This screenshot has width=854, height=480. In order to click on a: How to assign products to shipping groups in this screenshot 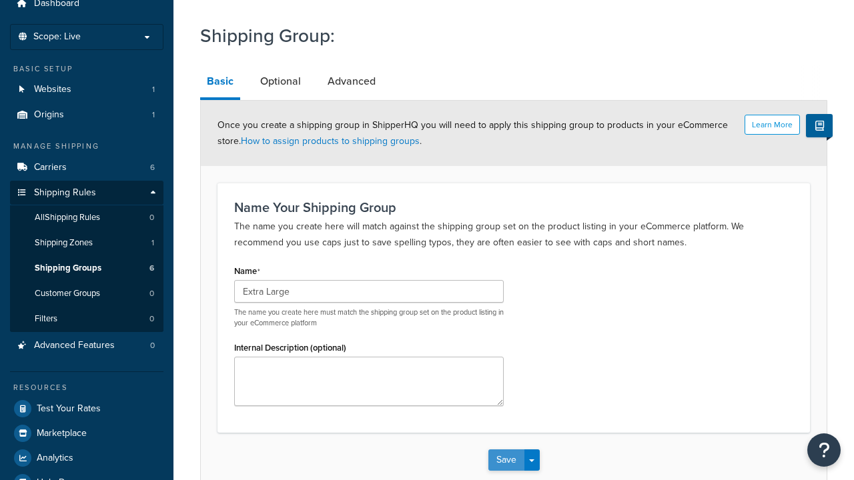, I will do `click(330, 141)`.